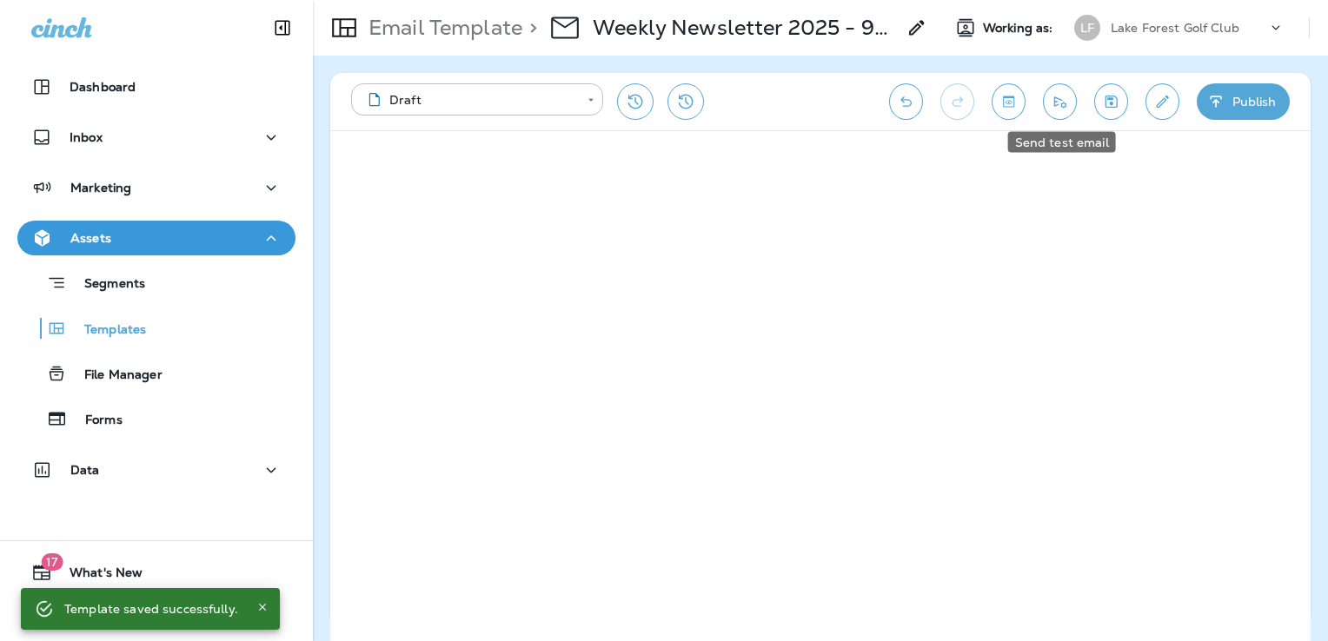  I want to click on p: Email Template, so click(441, 28).